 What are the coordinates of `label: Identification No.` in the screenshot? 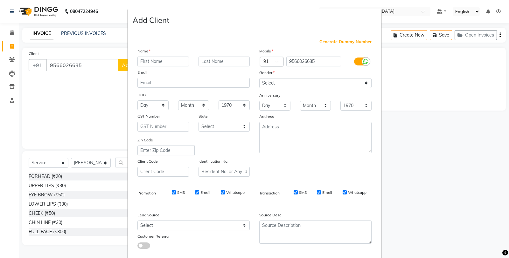 It's located at (214, 162).